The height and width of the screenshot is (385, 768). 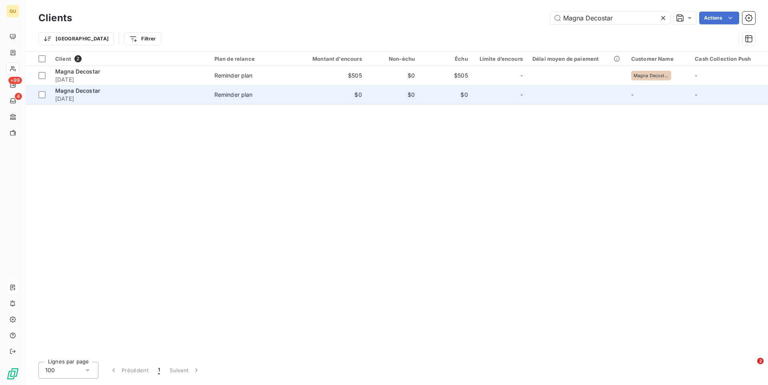 What do you see at coordinates (13, 374) in the screenshot?
I see `img: Logo LeanPay` at bounding box center [13, 374].